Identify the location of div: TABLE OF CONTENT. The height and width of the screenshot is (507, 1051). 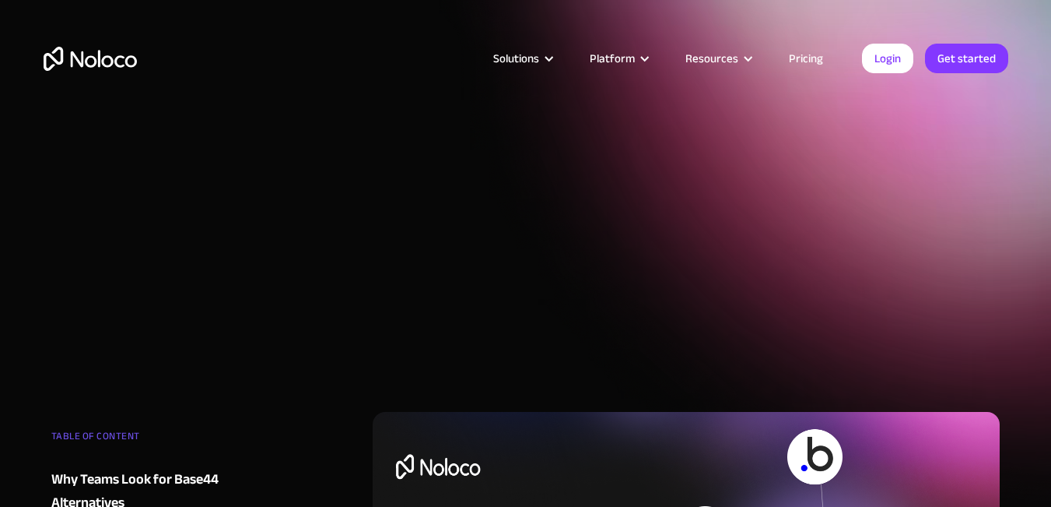
(145, 440).